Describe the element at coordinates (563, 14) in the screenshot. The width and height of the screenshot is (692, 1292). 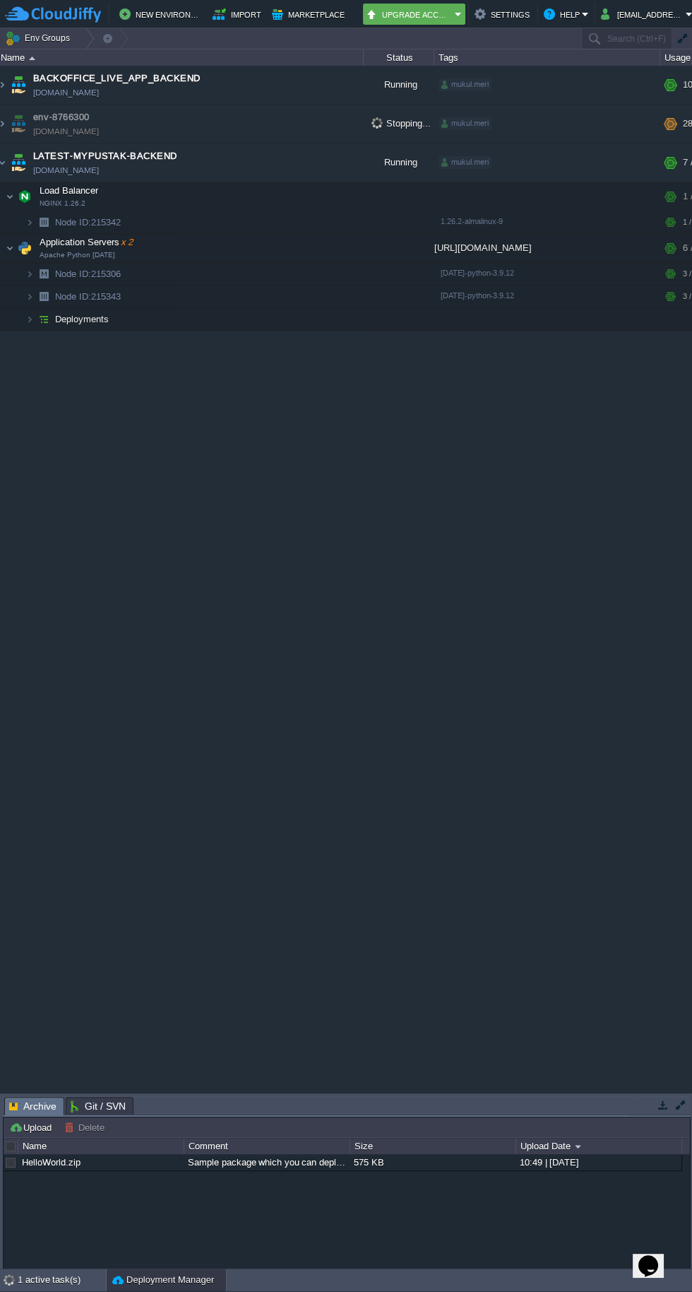
I see `button: Help` at that location.